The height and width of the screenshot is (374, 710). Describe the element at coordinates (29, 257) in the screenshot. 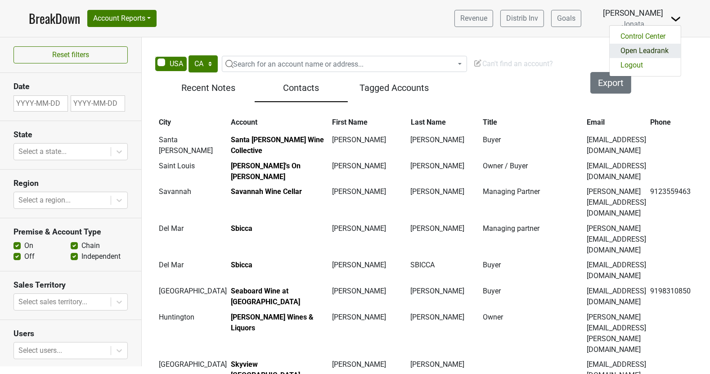

I see `label: Off` at that location.